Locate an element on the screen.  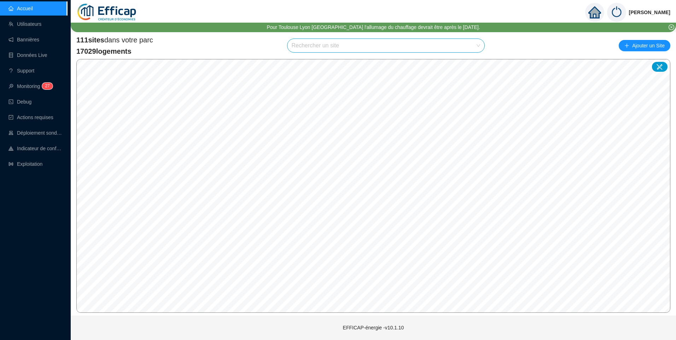
span: close-circle is located at coordinates (671, 27).